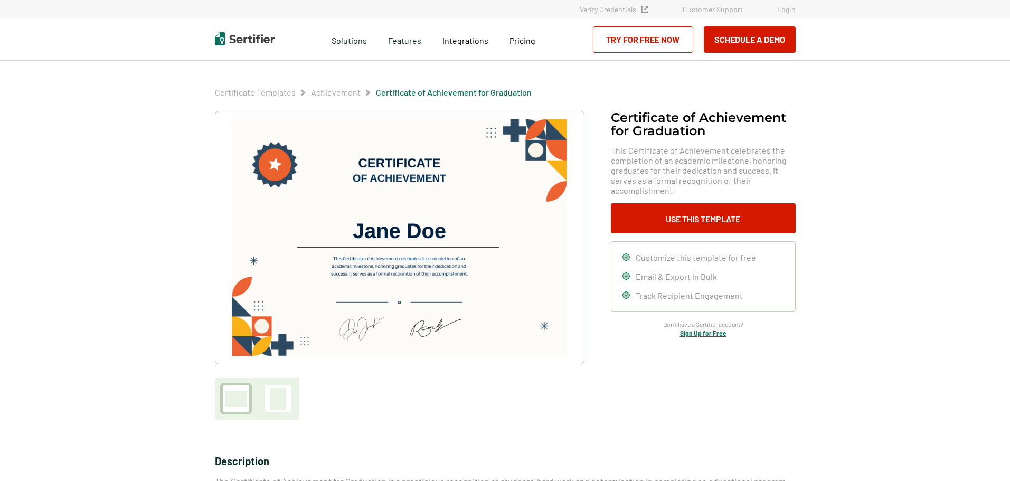 This screenshot has height=481, width=1010. What do you see at coordinates (242, 461) in the screenshot?
I see `span: Description` at bounding box center [242, 461].